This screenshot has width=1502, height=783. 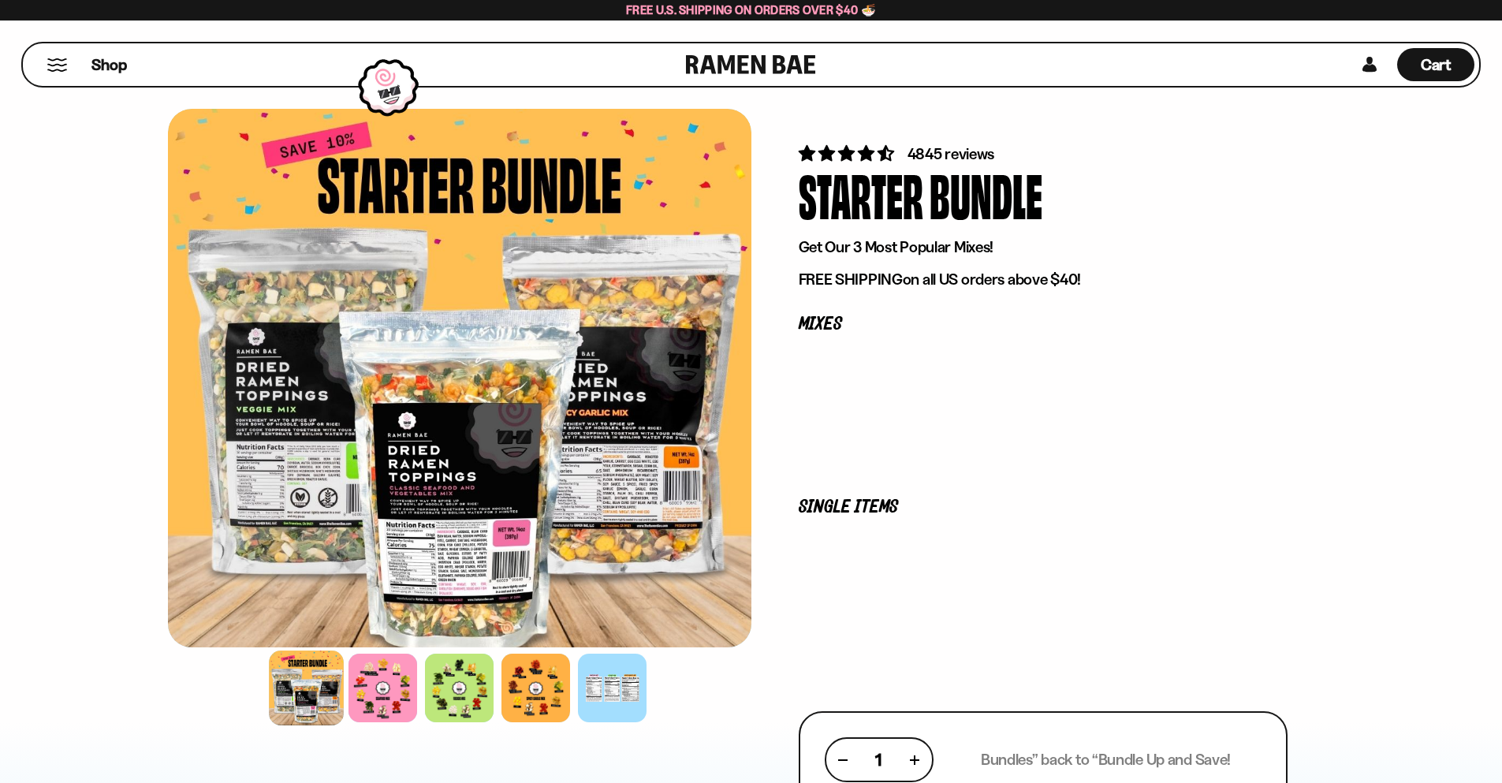 What do you see at coordinates (1436, 65) in the screenshot?
I see `span: Cart` at bounding box center [1436, 65].